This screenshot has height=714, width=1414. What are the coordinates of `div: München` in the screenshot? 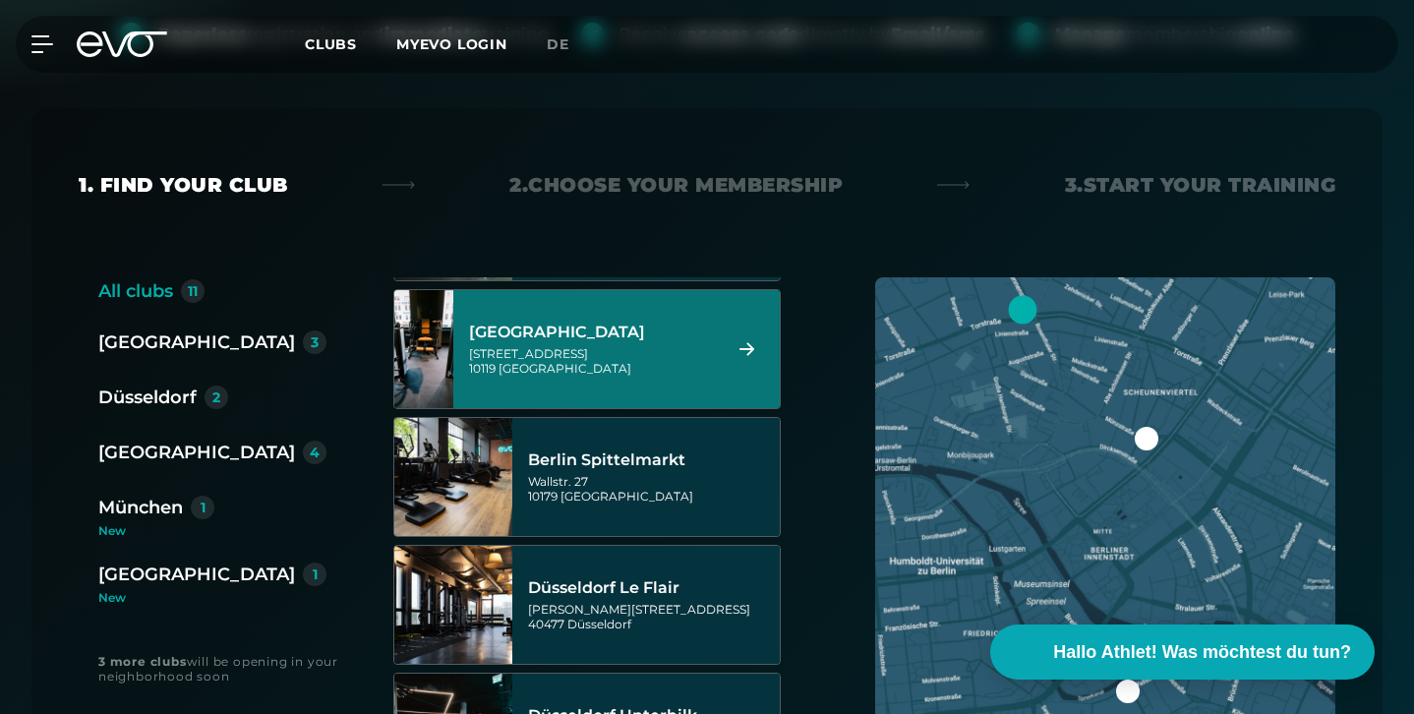 It's located at (141, 507).